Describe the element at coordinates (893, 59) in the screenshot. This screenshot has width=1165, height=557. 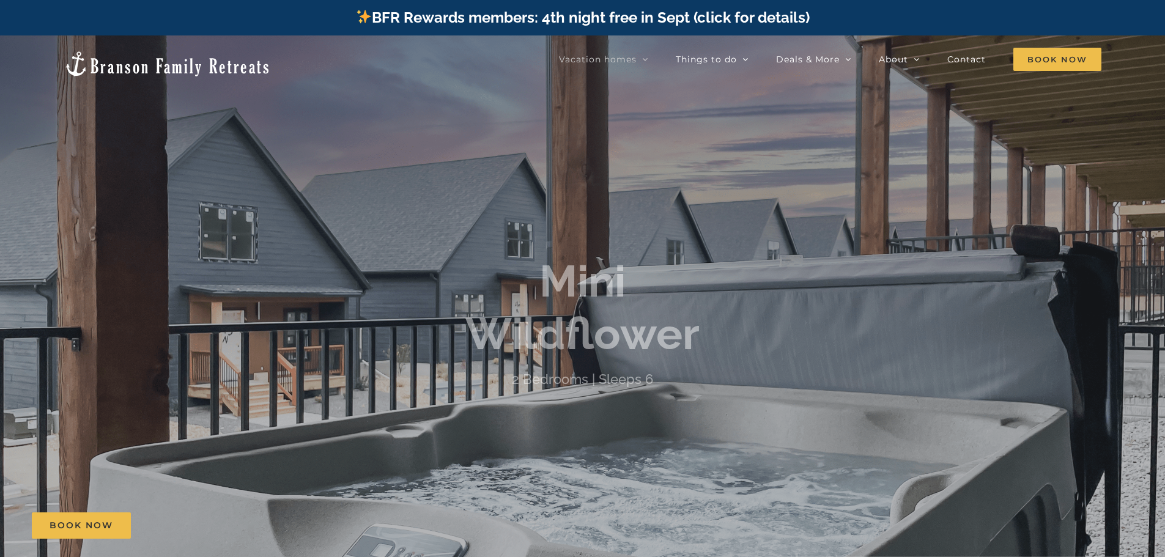
I see `span: About` at that location.